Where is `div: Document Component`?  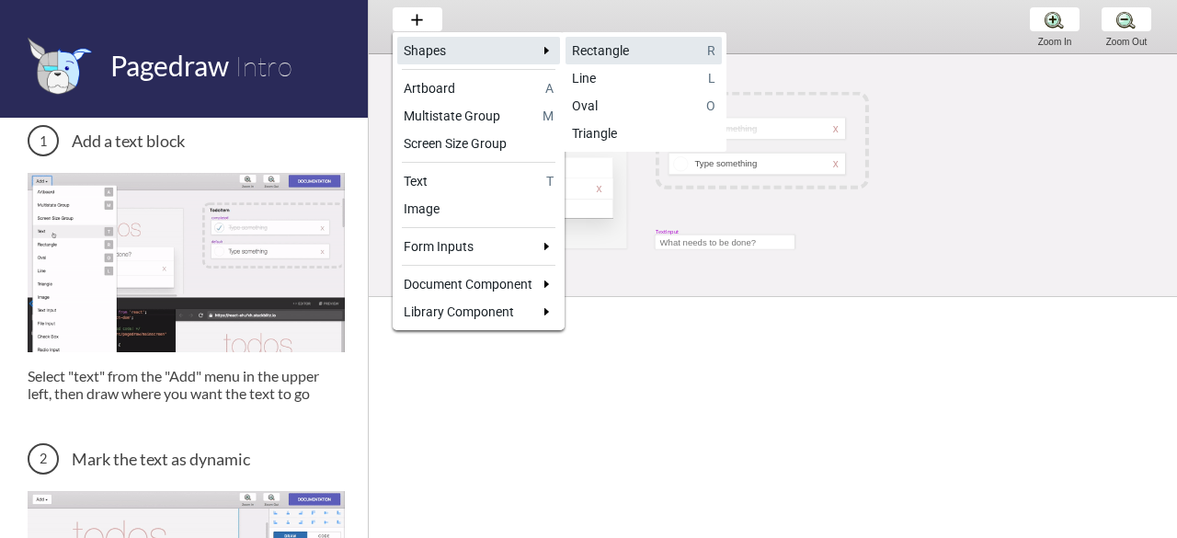 div: Document Component is located at coordinates (468, 284).